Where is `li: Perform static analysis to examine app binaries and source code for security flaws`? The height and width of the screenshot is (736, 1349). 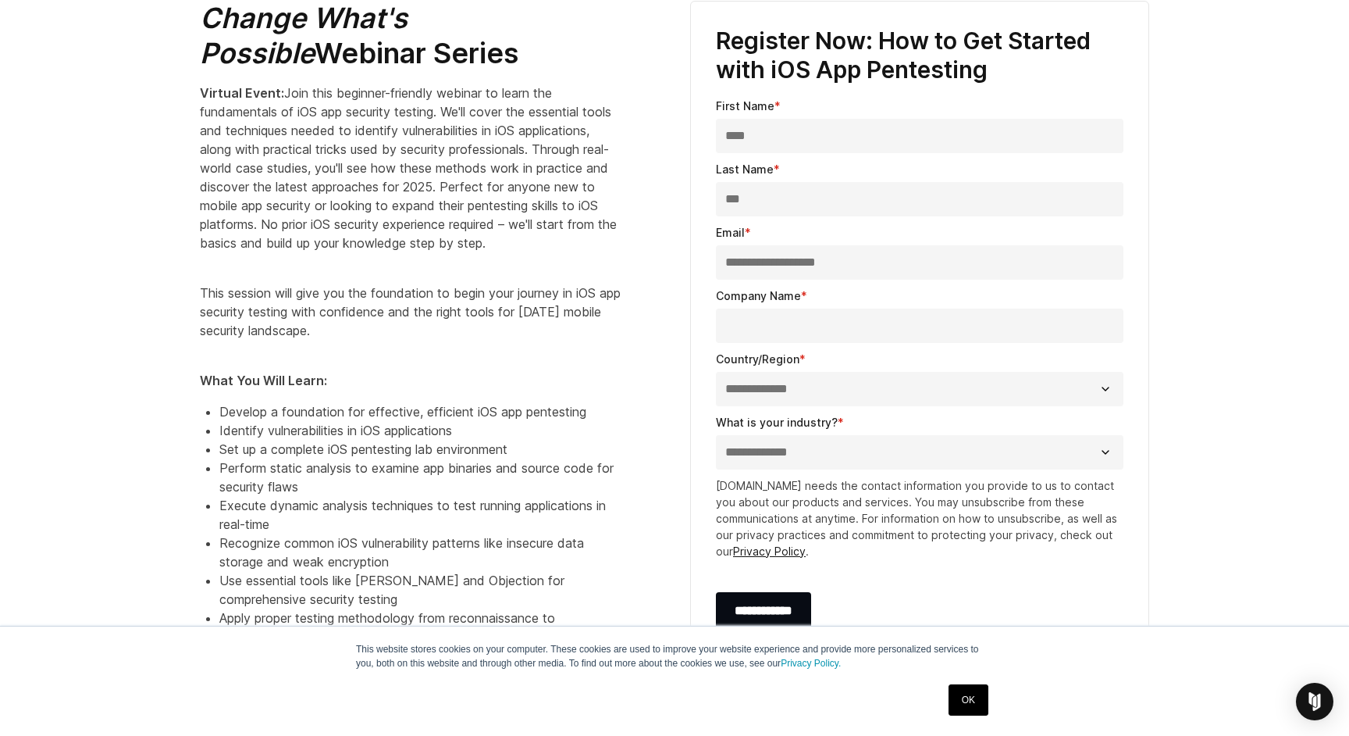
li: Perform static analysis to examine app binaries and source code for security flaws is located at coordinates (420, 477).